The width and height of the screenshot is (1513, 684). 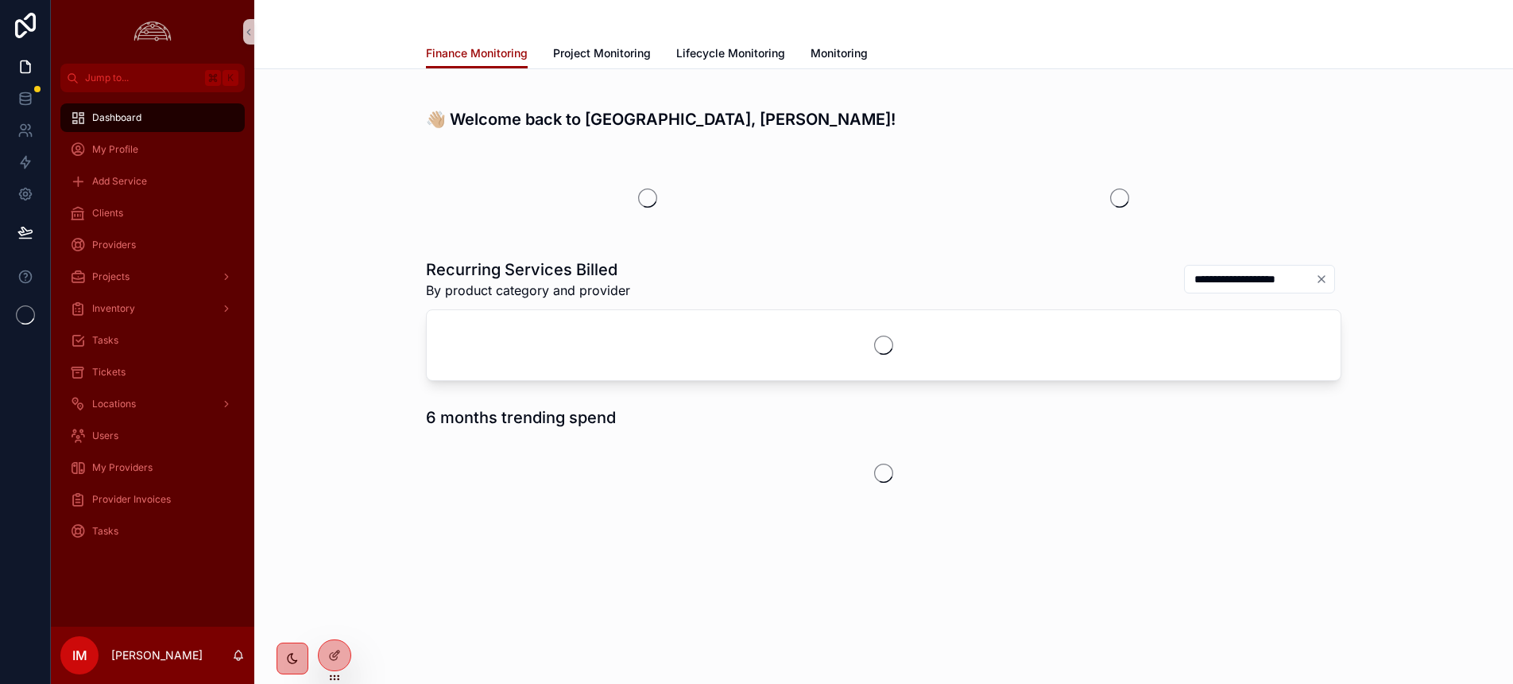 What do you see at coordinates (107, 213) in the screenshot?
I see `span: Clients` at bounding box center [107, 213].